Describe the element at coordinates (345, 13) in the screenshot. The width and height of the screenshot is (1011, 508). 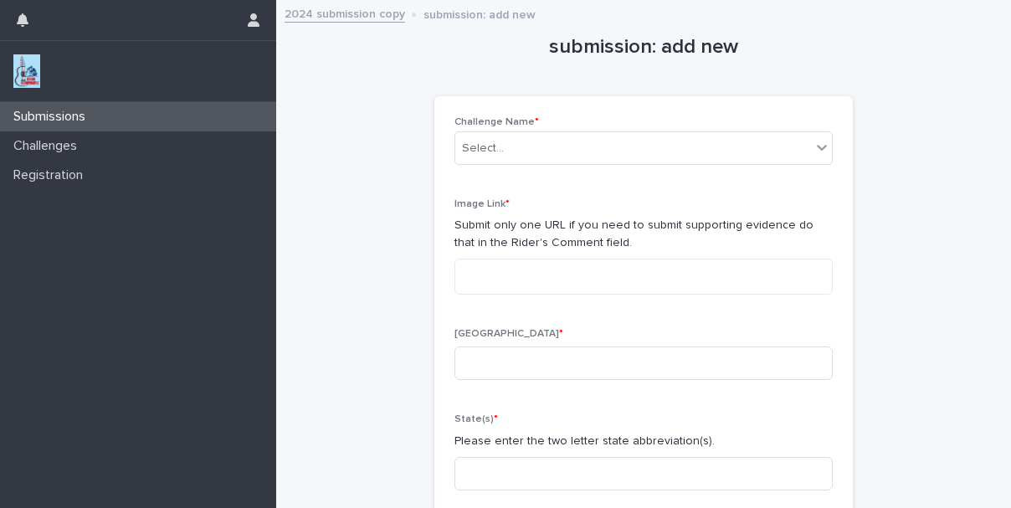
I see `a: 2024 submission copy` at that location.